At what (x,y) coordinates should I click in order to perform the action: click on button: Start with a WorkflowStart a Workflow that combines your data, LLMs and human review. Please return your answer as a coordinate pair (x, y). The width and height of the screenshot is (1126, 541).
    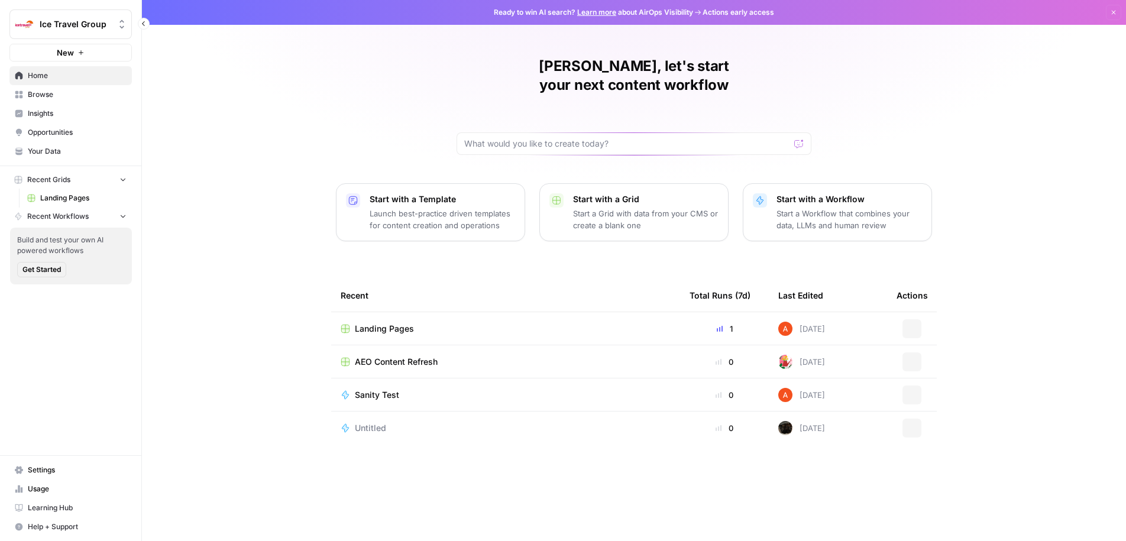
    Looking at the image, I should click on (837, 212).